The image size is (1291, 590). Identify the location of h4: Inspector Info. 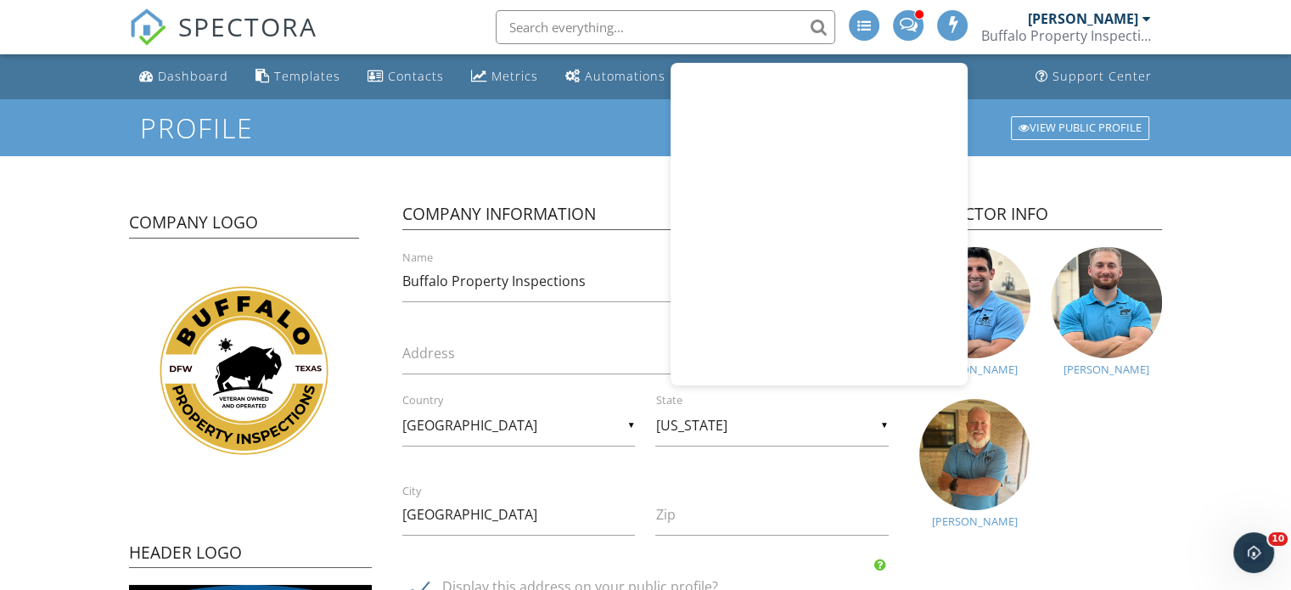
(1040, 216).